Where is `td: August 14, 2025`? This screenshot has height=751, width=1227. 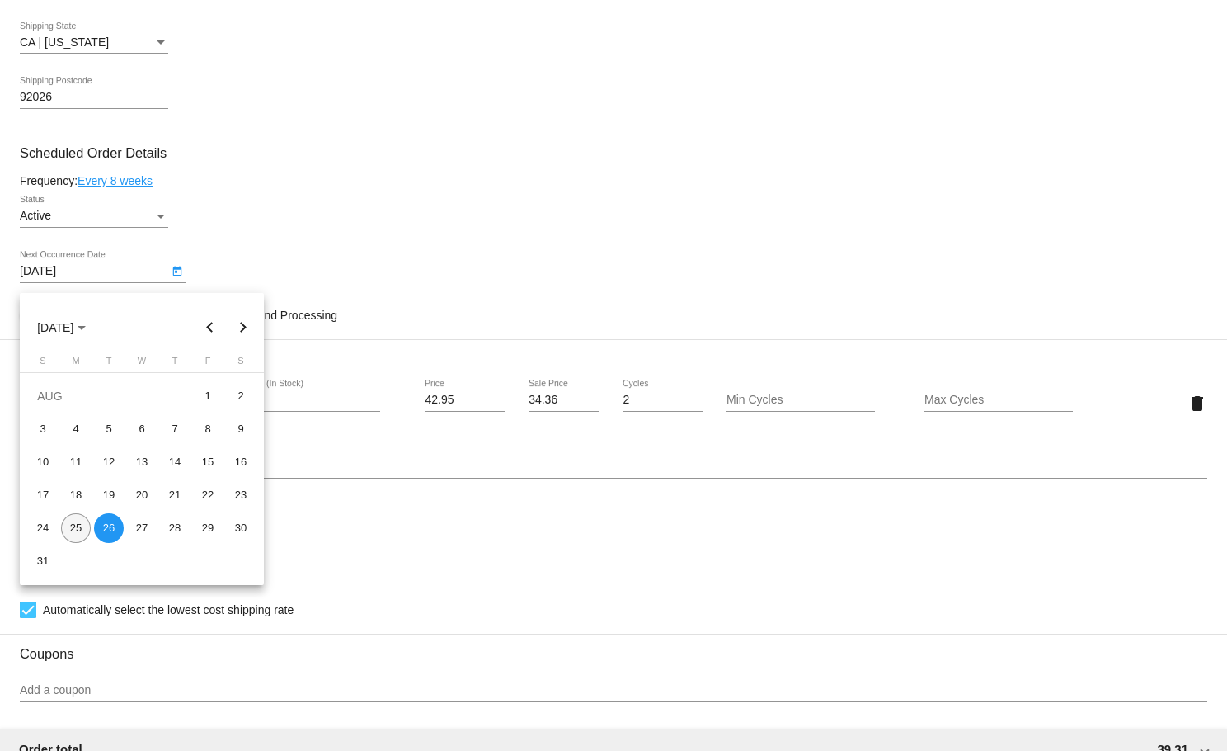
td: August 14, 2025 is located at coordinates (175, 462).